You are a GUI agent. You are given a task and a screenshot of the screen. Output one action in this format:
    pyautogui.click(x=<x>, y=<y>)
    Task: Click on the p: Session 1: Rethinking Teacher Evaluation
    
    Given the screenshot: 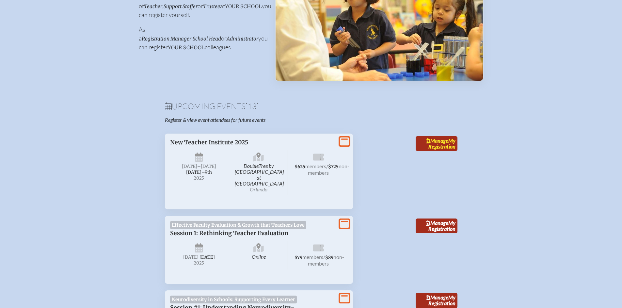 What is the action you would take?
    pyautogui.click(x=252, y=233)
    